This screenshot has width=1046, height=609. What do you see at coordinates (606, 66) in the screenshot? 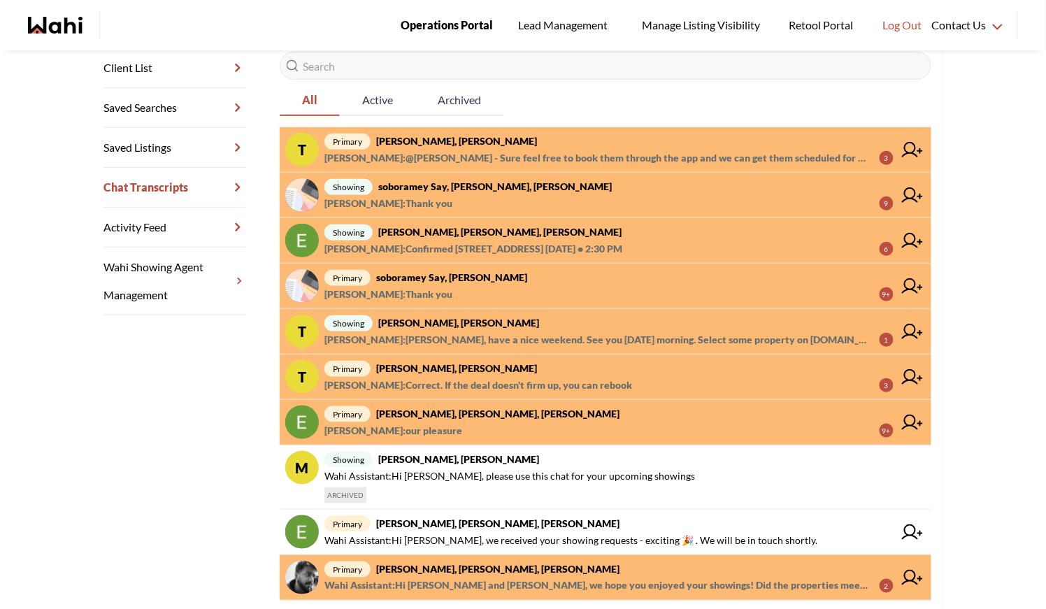
I see `input: Search` at bounding box center [606, 66].